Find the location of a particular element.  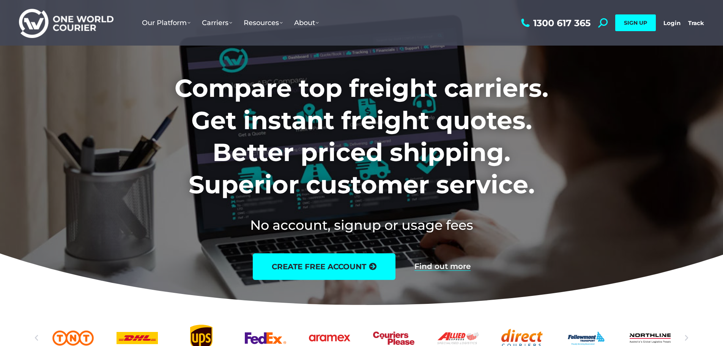

a: About is located at coordinates (306, 23).